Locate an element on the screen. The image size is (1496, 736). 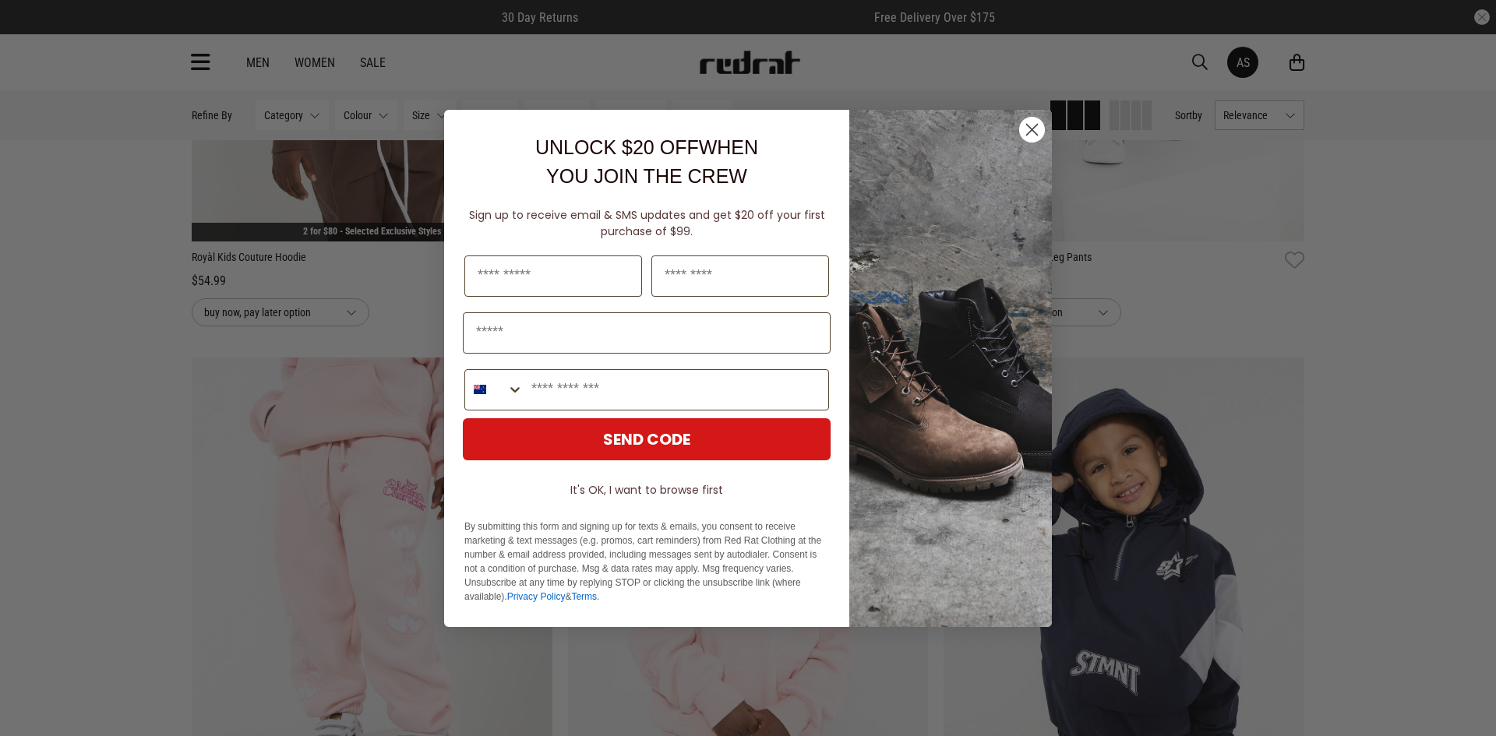
img: f7662613-148e-4c88-9575-6c6b5b55a647.jpeg is located at coordinates (951, 369).